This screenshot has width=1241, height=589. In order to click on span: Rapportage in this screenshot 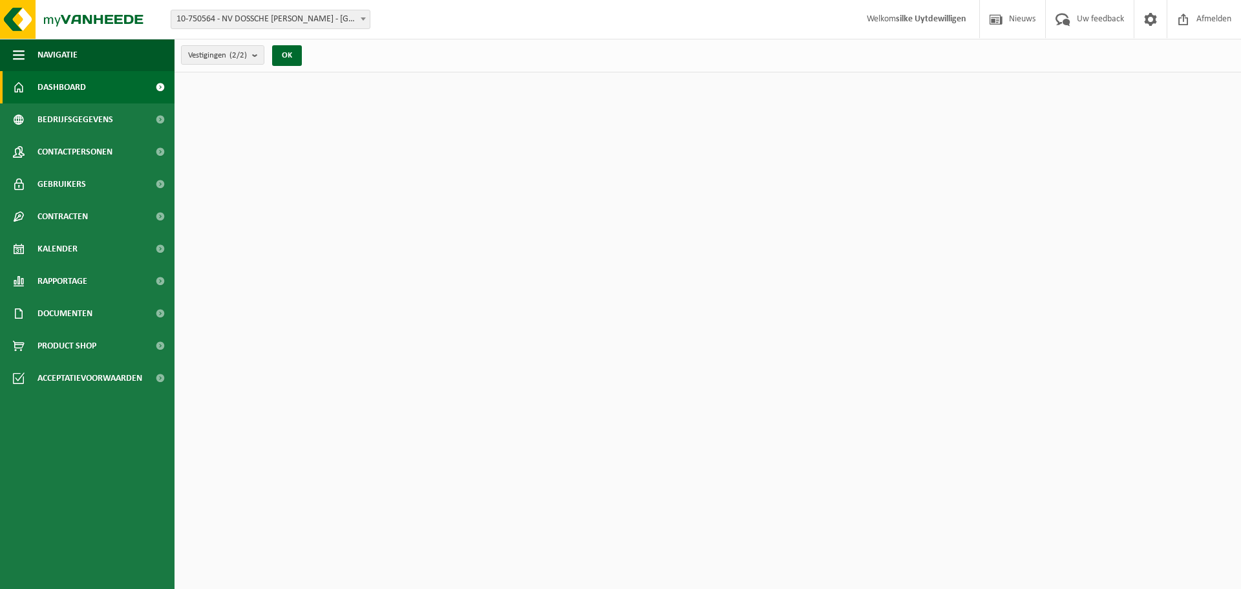, I will do `click(62, 281)`.